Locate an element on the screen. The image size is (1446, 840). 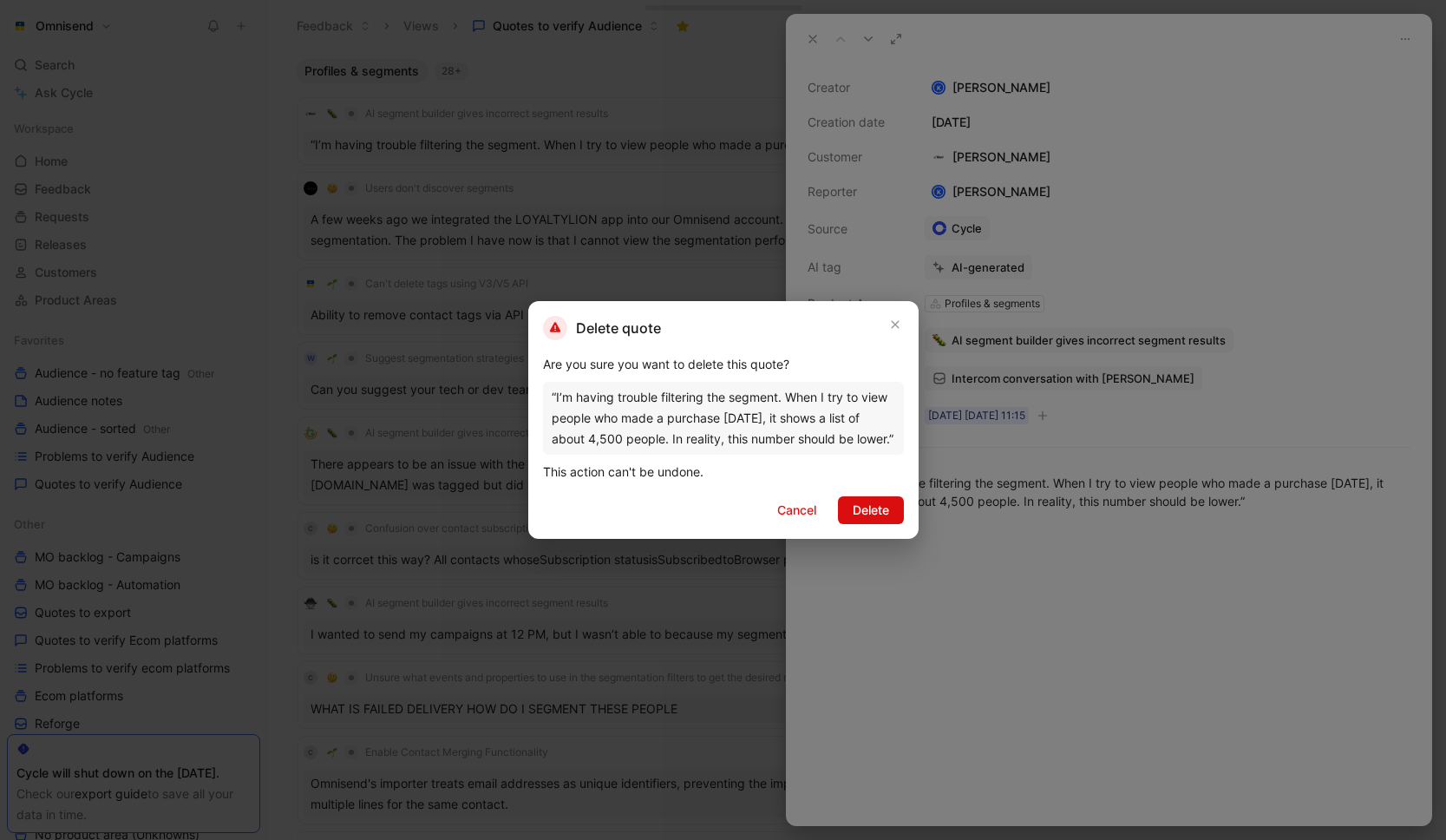
button: Cancel is located at coordinates (796, 510).